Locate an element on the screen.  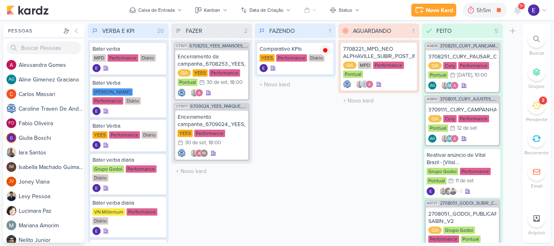
img: Caroline Traven De Andrade is located at coordinates (347, 84).